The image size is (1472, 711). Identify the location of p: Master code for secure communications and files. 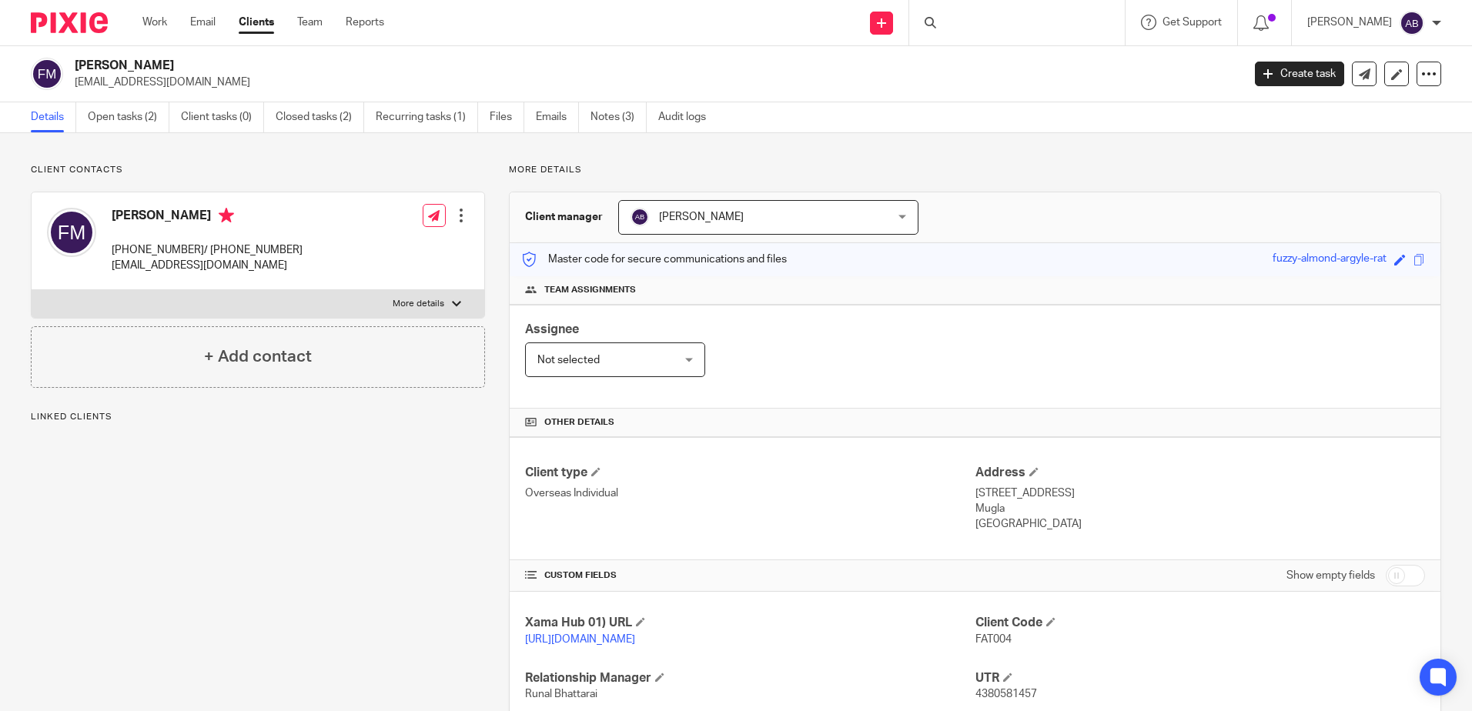
(654, 259).